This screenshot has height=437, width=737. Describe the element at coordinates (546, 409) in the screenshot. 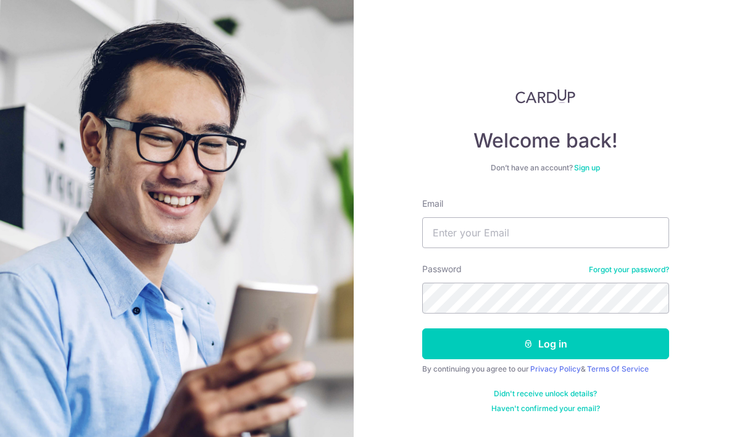

I see `a: Haven't confirmed your email?` at that location.